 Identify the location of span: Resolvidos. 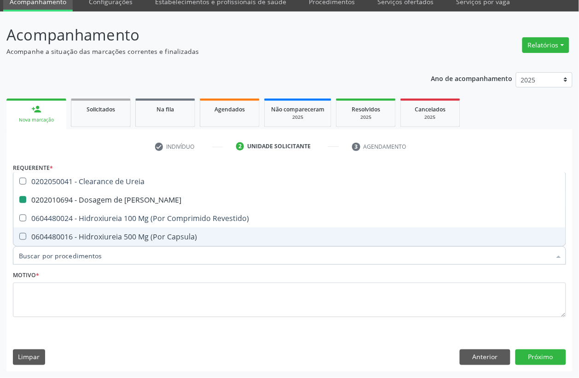
(366, 109).